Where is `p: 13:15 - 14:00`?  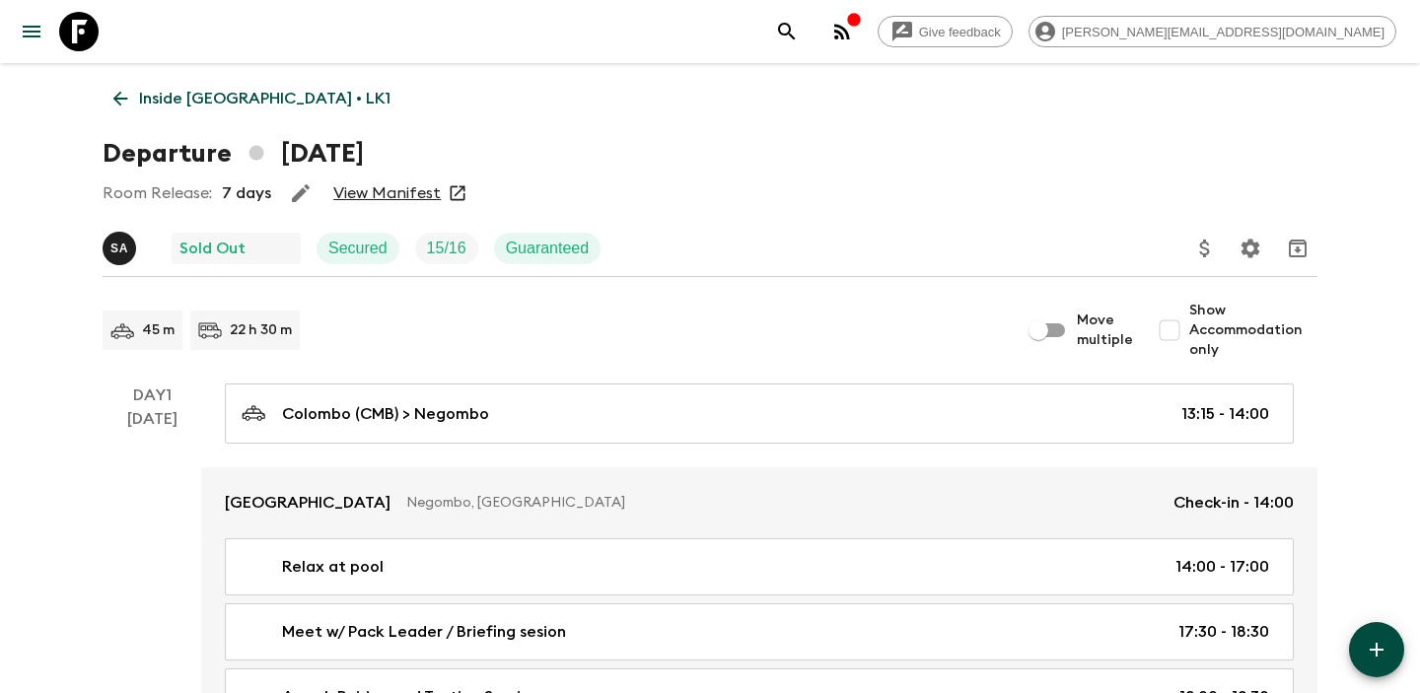 p: 13:15 - 14:00 is located at coordinates (1225, 414).